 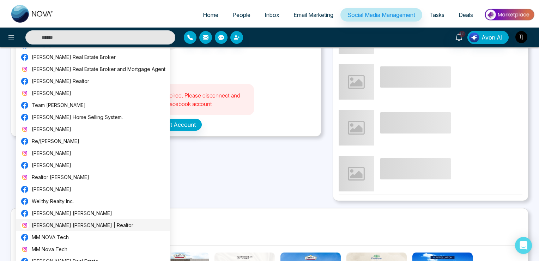 What do you see at coordinates (381, 15) in the screenshot?
I see `a: Social Media Management` at bounding box center [381, 15].